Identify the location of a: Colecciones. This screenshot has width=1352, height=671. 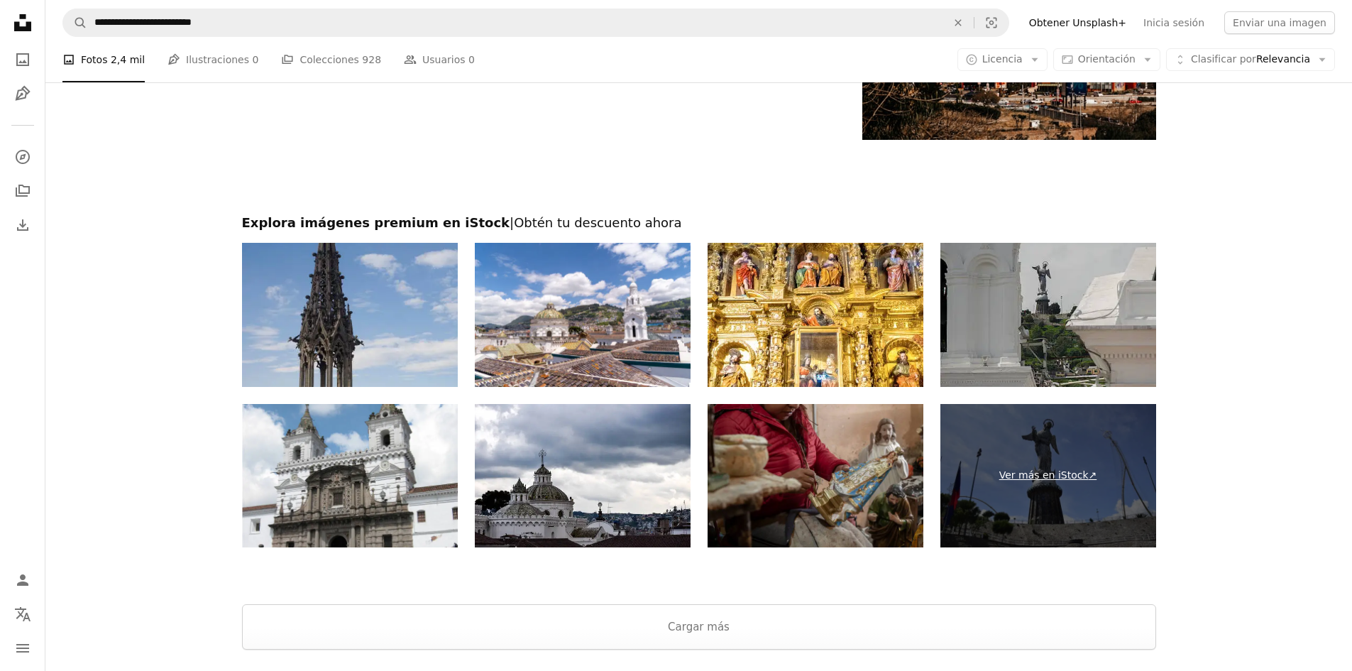
(23, 191).